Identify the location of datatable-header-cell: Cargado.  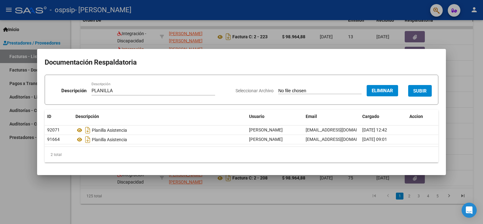
(383, 117).